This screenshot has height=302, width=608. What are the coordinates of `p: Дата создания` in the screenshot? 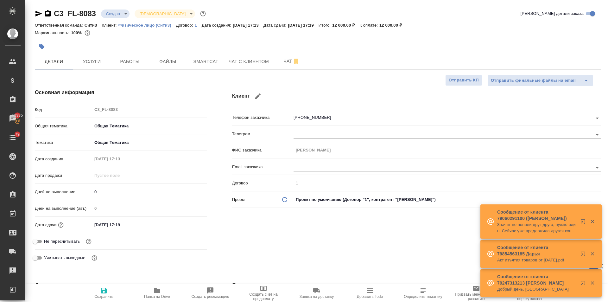 It's located at (63, 159).